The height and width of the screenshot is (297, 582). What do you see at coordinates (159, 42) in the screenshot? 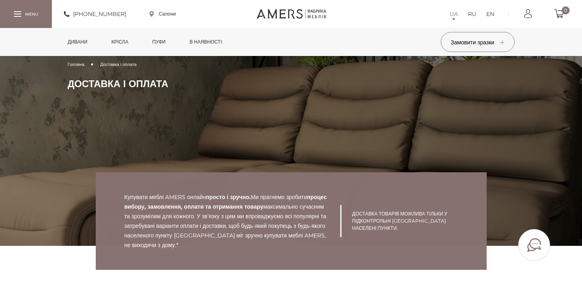
I see `a: Пуфи` at bounding box center [159, 42].